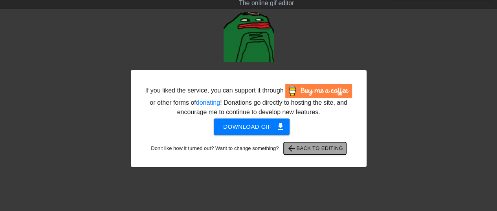 The height and width of the screenshot is (211, 497). Describe the element at coordinates (249, 100) in the screenshot. I see `div: If you liked the service, you can support it through or other forms of ! Donations go directly to...` at that location.